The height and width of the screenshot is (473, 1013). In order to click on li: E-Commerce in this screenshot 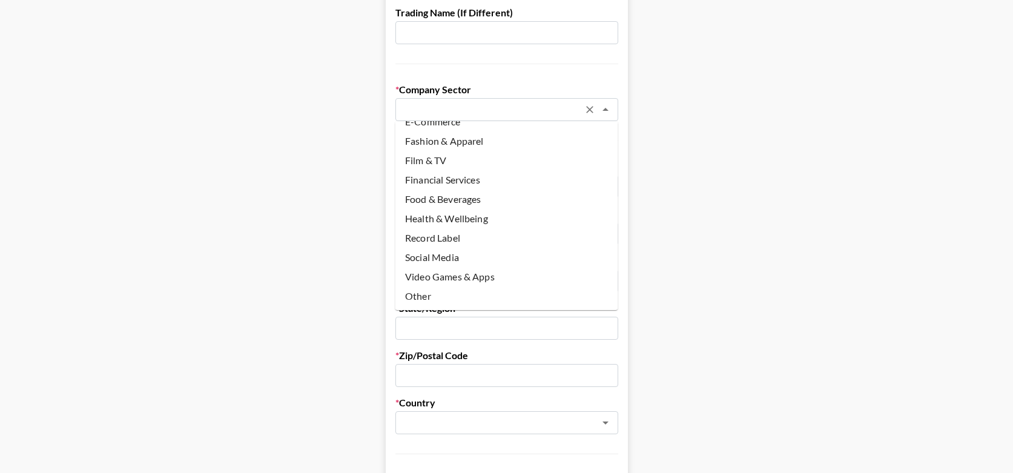, I will do `click(507, 122)`.